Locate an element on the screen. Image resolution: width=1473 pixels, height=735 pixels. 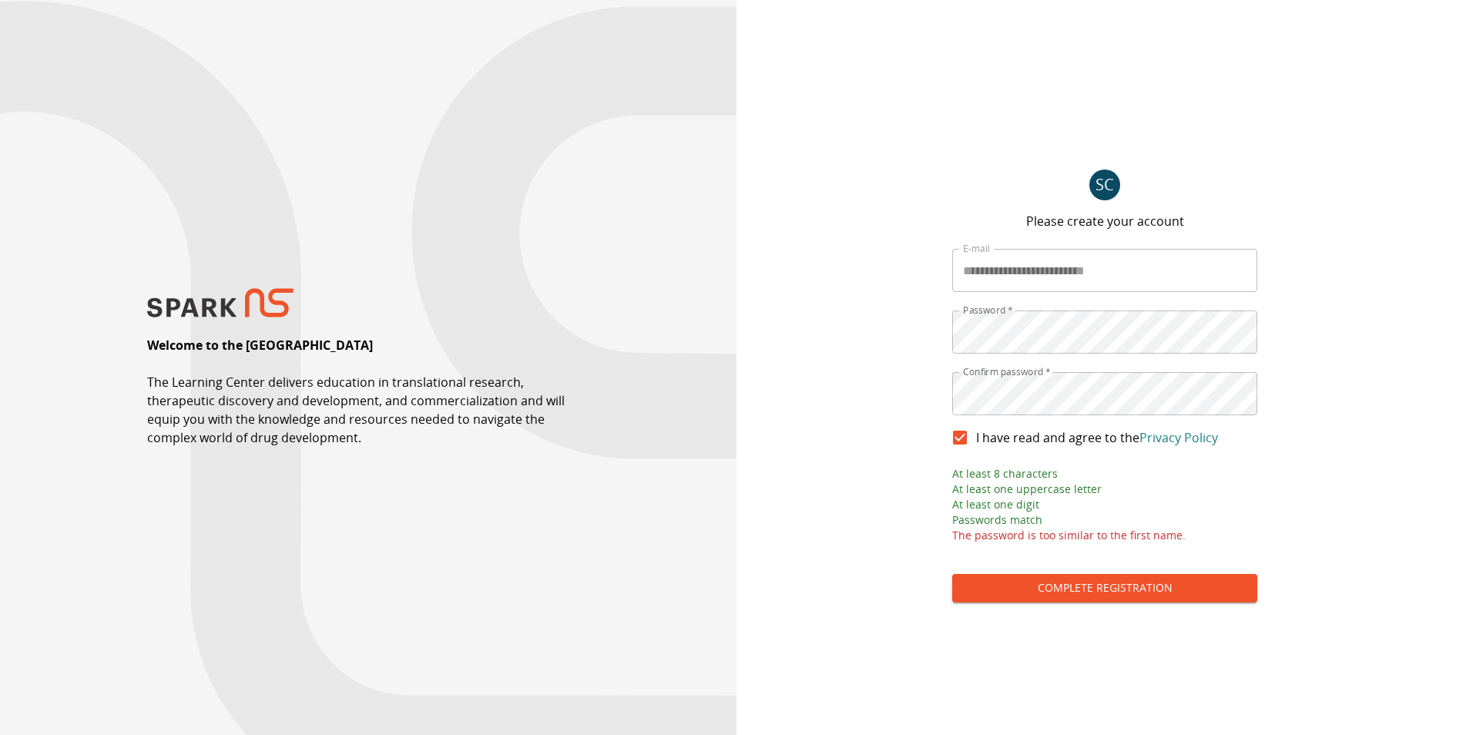
a: Privacy Policy is located at coordinates (1179, 438).